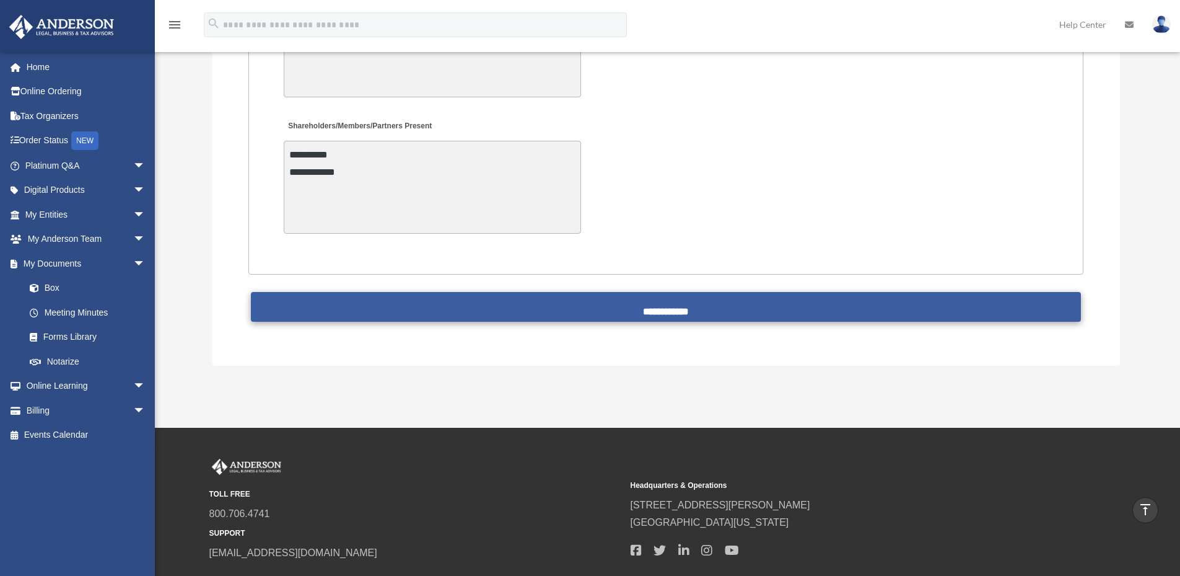 The image size is (1180, 576). What do you see at coordinates (175, 27) in the screenshot?
I see `a: menu` at bounding box center [175, 27].